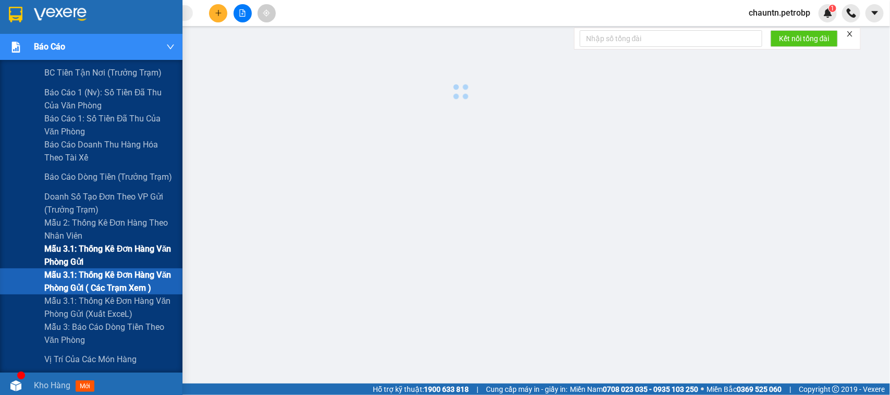 The height and width of the screenshot is (395, 890). What do you see at coordinates (650, 390) in the screenshot?
I see `strong: 0708 023 035 - 0935 103 250` at bounding box center [650, 390].